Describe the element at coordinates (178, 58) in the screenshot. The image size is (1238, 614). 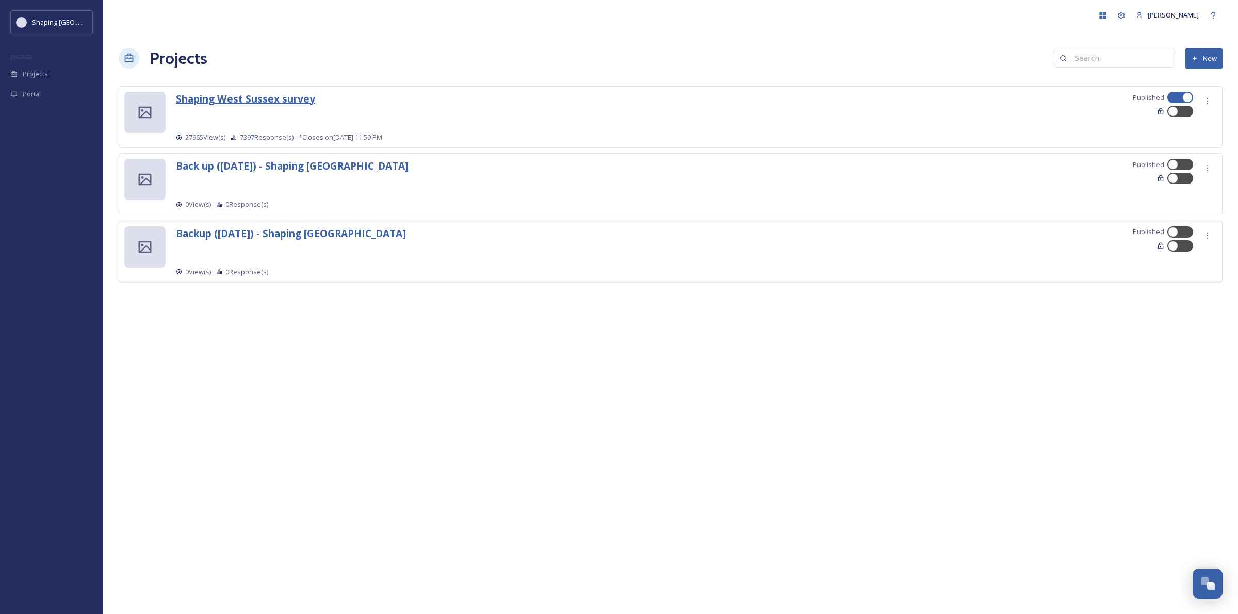
I see `a: Projects` at that location.